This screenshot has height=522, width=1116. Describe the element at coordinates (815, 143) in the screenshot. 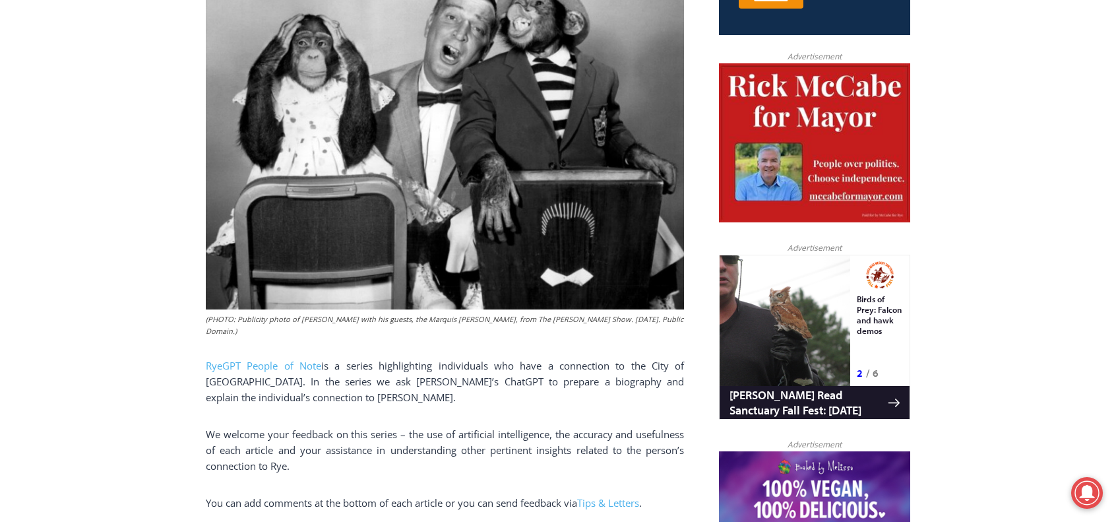

I see `img: McCabe for Mayor` at that location.